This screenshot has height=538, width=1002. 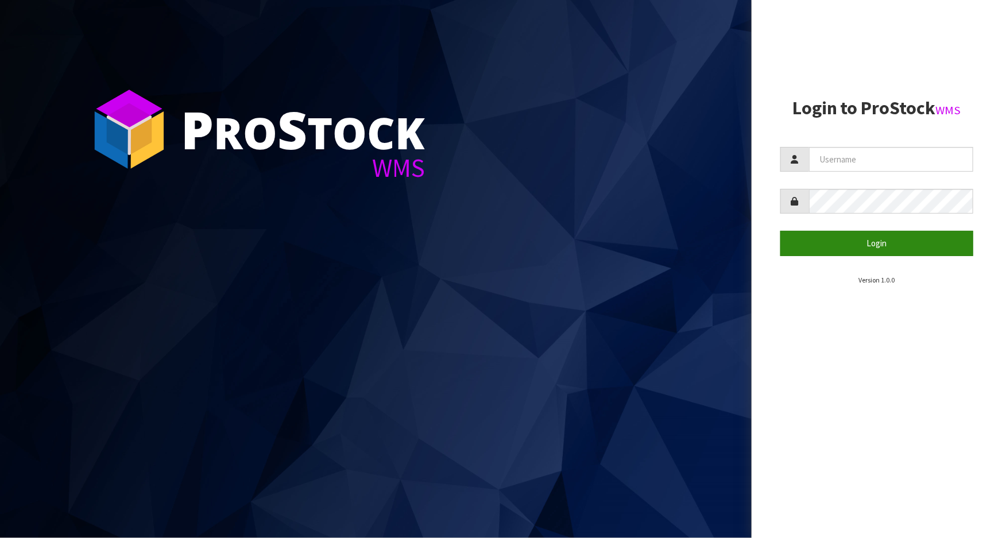 What do you see at coordinates (129, 129) in the screenshot?
I see `img: ProStock Cube` at bounding box center [129, 129].